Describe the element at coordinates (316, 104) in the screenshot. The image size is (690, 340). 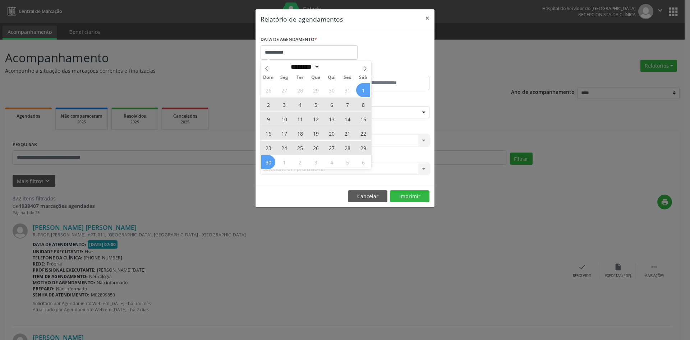
I see `span: Novembro 5, 2025` at that location.